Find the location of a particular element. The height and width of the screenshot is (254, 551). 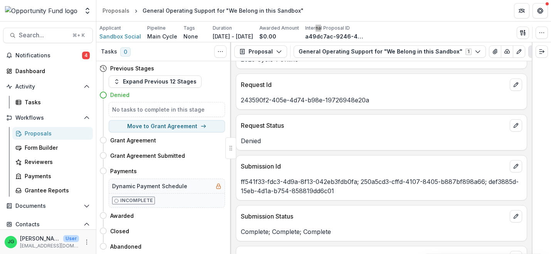

div: Reviewers is located at coordinates (56, 162).